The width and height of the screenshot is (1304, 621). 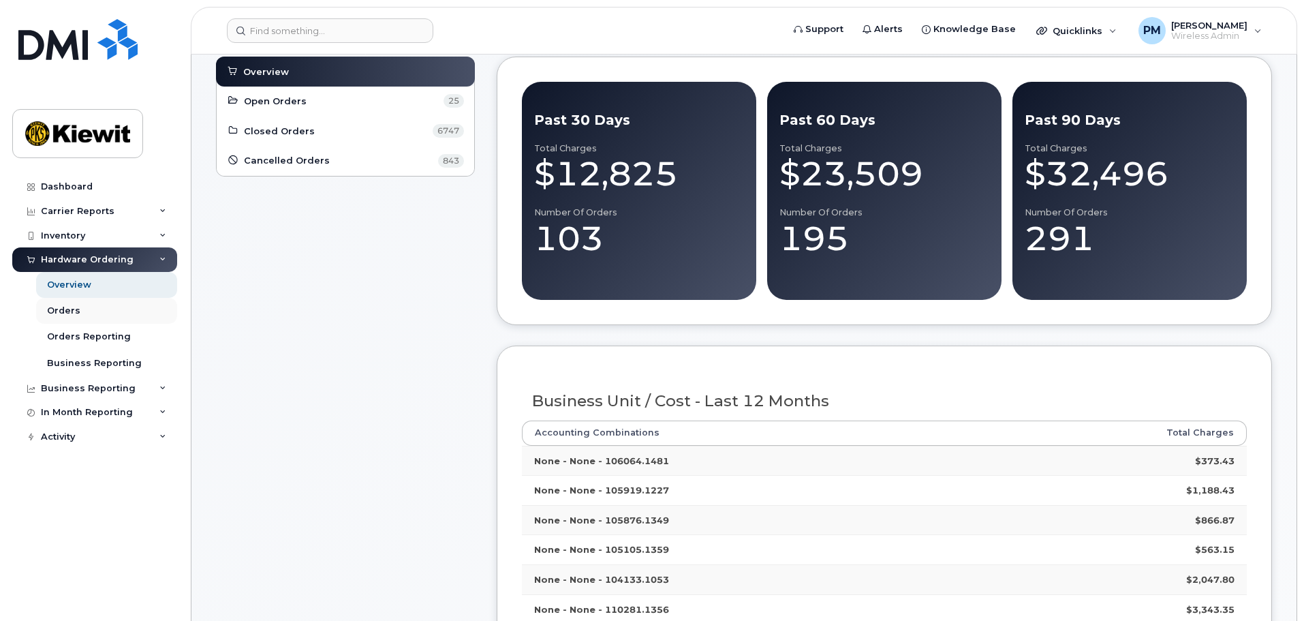 What do you see at coordinates (1215, 520) in the screenshot?
I see `strong: $866.87` at bounding box center [1215, 520].